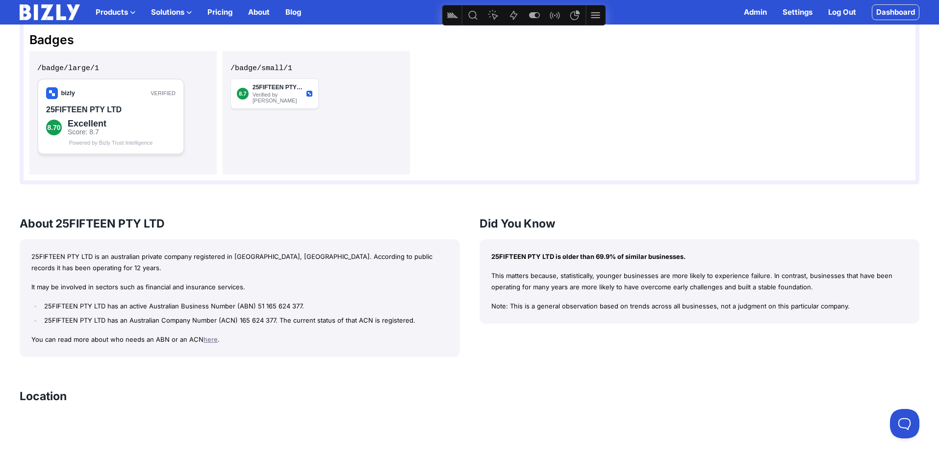  I want to click on p: Note: This is a general observation based on trends across all businesses, not a judgment on this..., so click(700, 306).